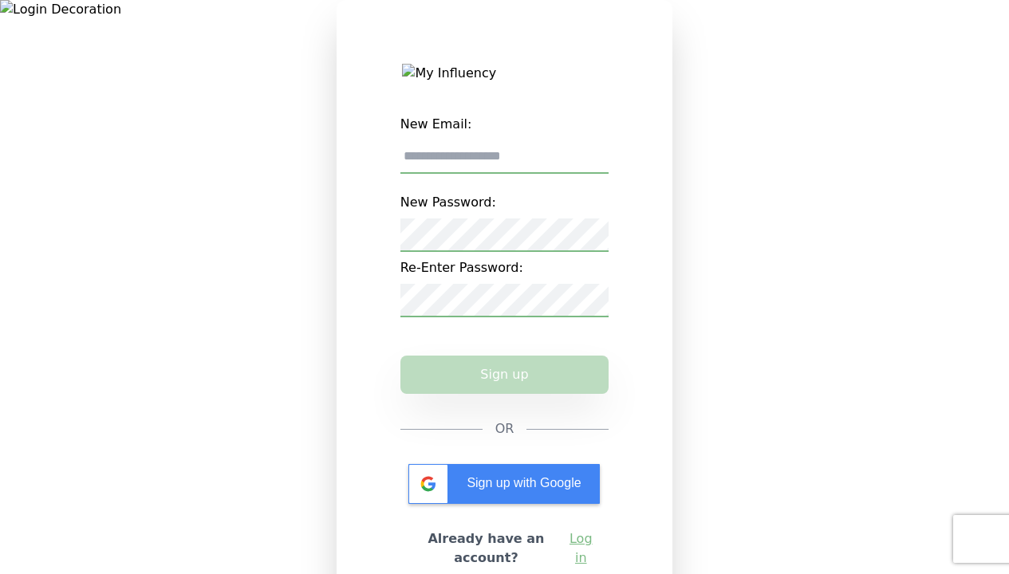  I want to click on span: OR, so click(505, 429).